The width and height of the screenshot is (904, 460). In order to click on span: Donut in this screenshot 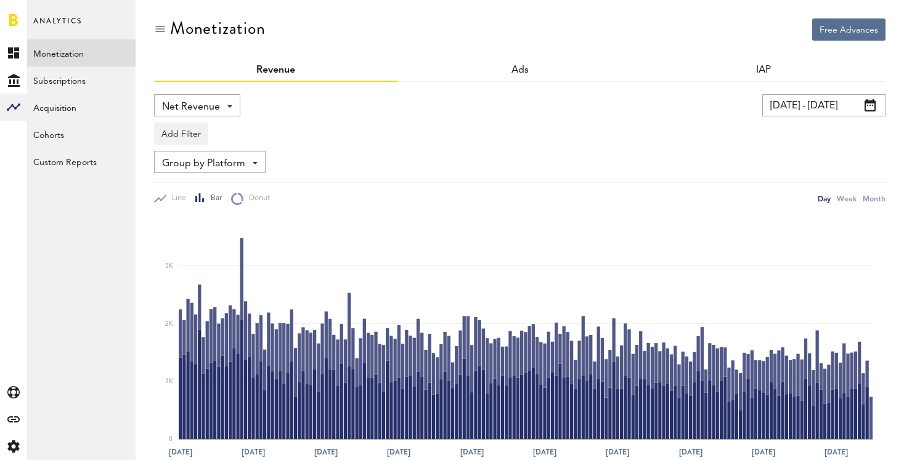, I will do `click(256, 198)`.